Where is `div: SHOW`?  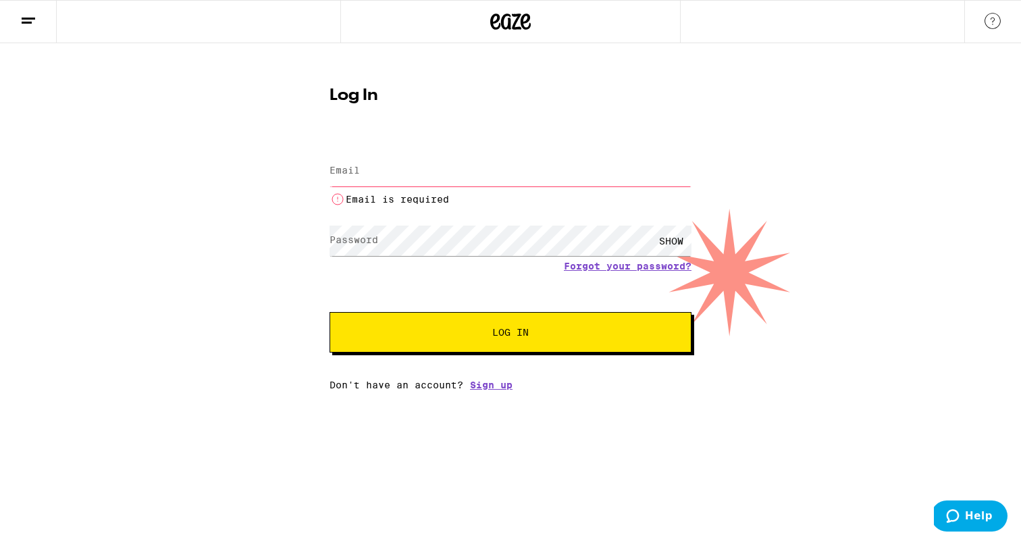
div: SHOW is located at coordinates (671, 240).